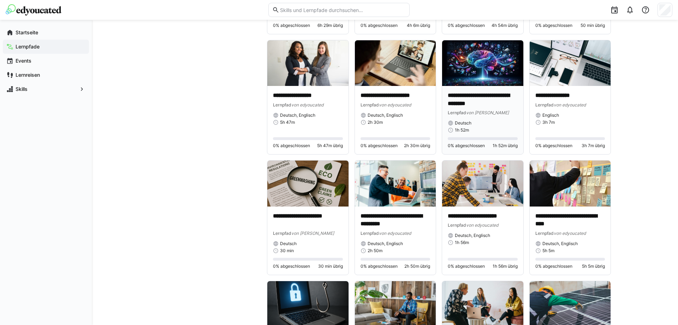 The height and width of the screenshot is (325, 678). What do you see at coordinates (375, 122) in the screenshot?
I see `span: 2h 30m` at bounding box center [375, 122].